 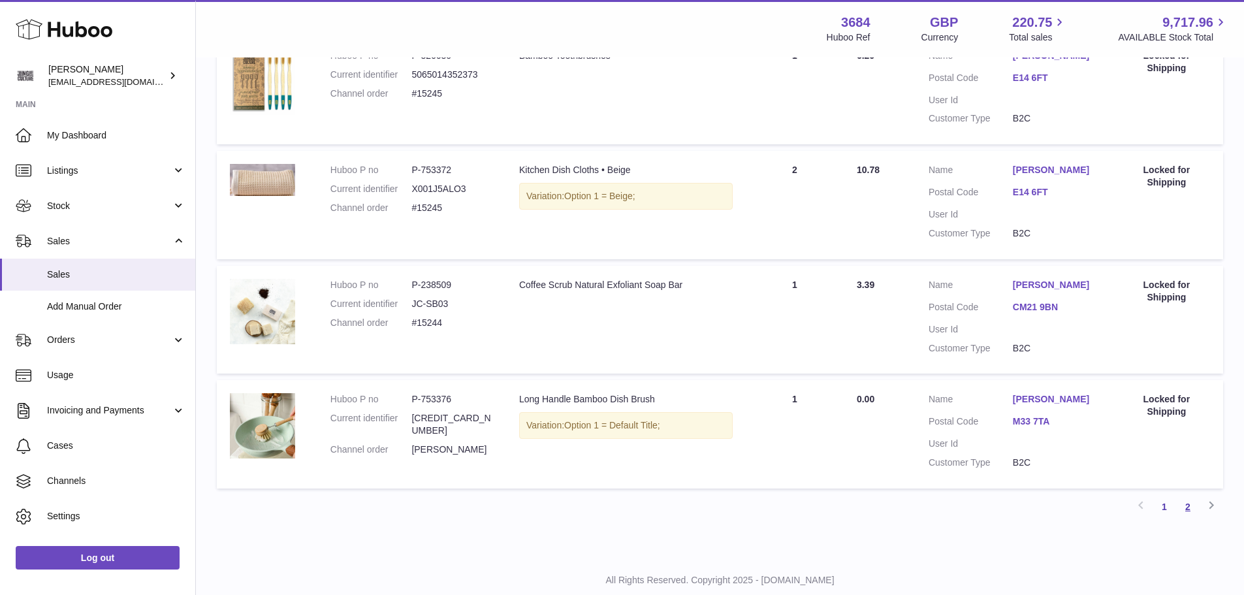 I want to click on div: Long Handle Bamboo Dish Brush, so click(x=626, y=399).